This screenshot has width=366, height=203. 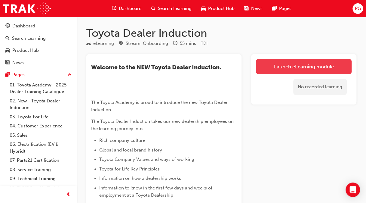 I want to click on span: PG, so click(x=358, y=8).